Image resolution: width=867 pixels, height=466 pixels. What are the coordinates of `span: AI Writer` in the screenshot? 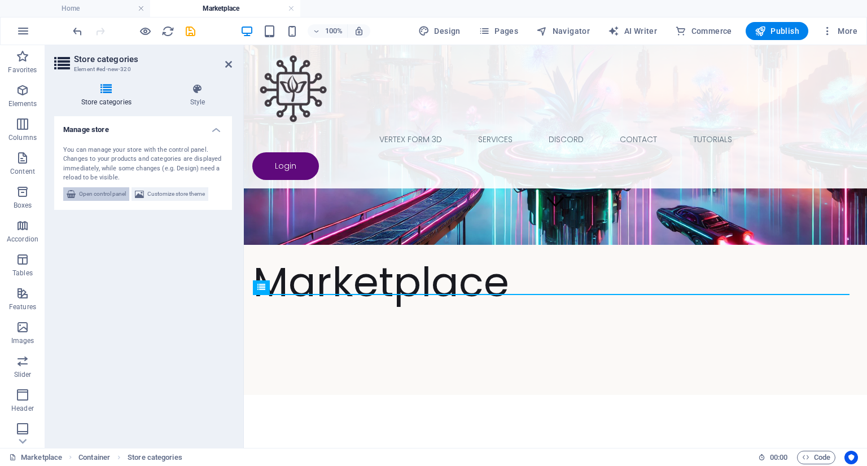 It's located at (632, 31).